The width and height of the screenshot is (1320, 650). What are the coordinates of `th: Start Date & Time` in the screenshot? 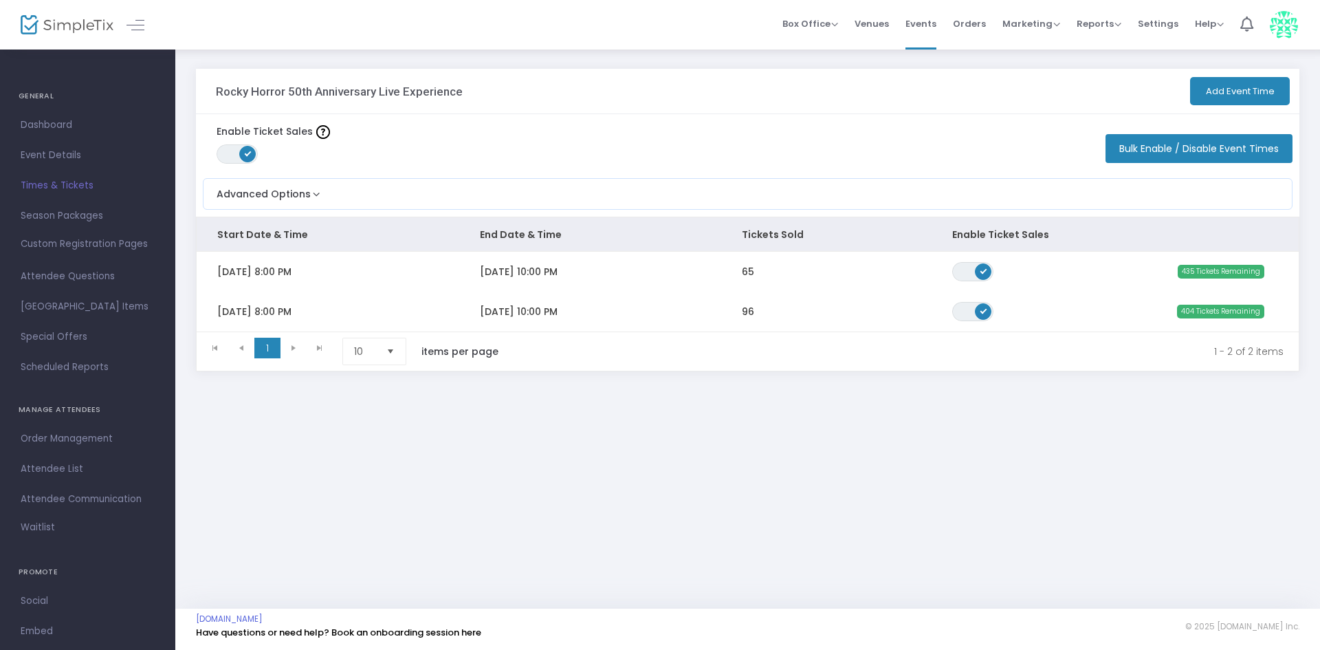 It's located at (328, 234).